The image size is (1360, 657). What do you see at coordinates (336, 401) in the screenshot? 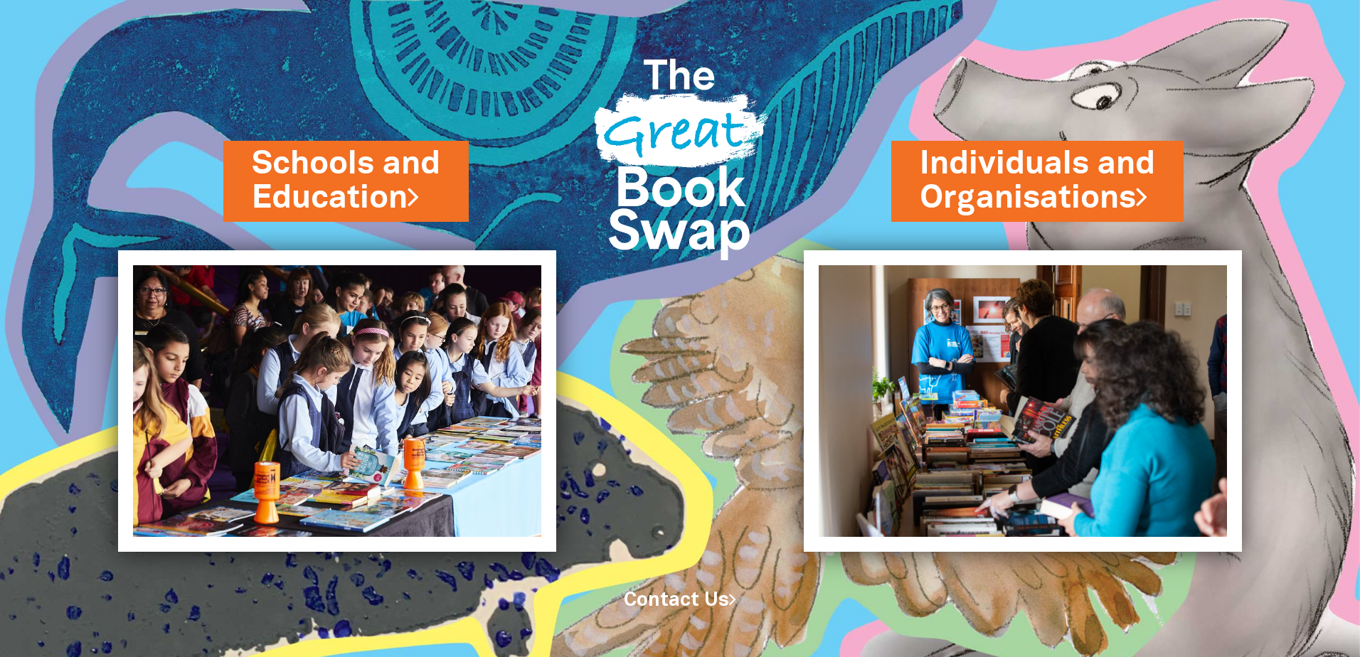
I see `img: Schools and Education` at bounding box center [336, 401].